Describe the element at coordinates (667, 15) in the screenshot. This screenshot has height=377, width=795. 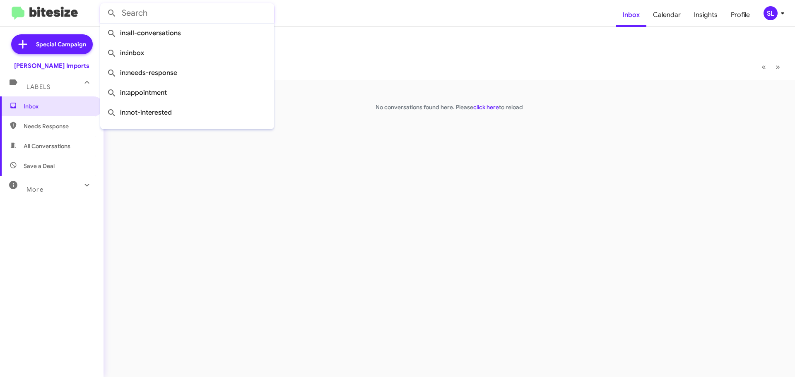
I see `a: Calendar` at that location.